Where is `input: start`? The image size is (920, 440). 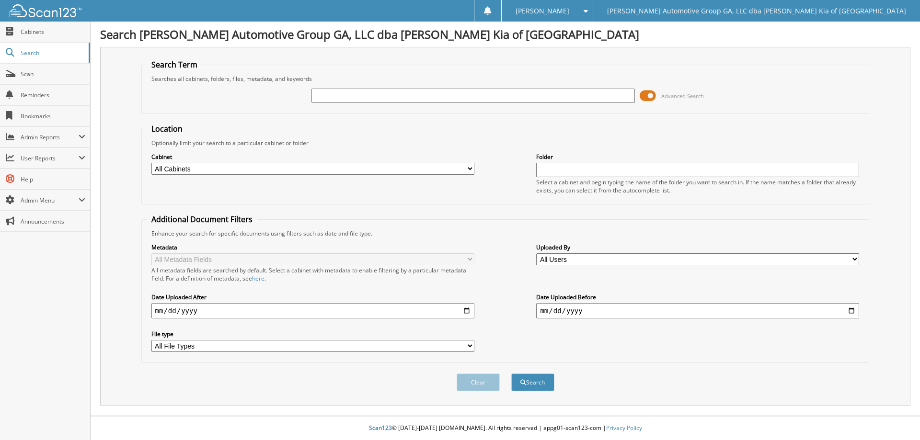 input: start is located at coordinates (313, 311).